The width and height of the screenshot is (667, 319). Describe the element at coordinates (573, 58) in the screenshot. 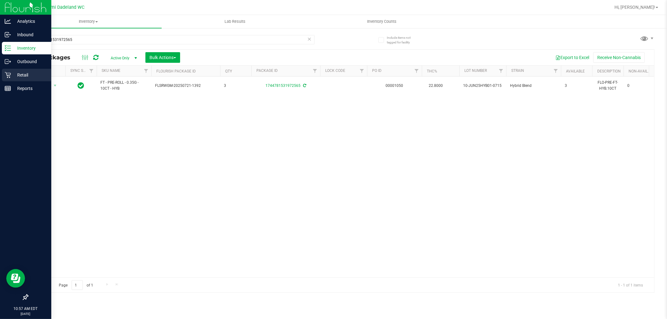

I see `button: Export to Excel` at that location.